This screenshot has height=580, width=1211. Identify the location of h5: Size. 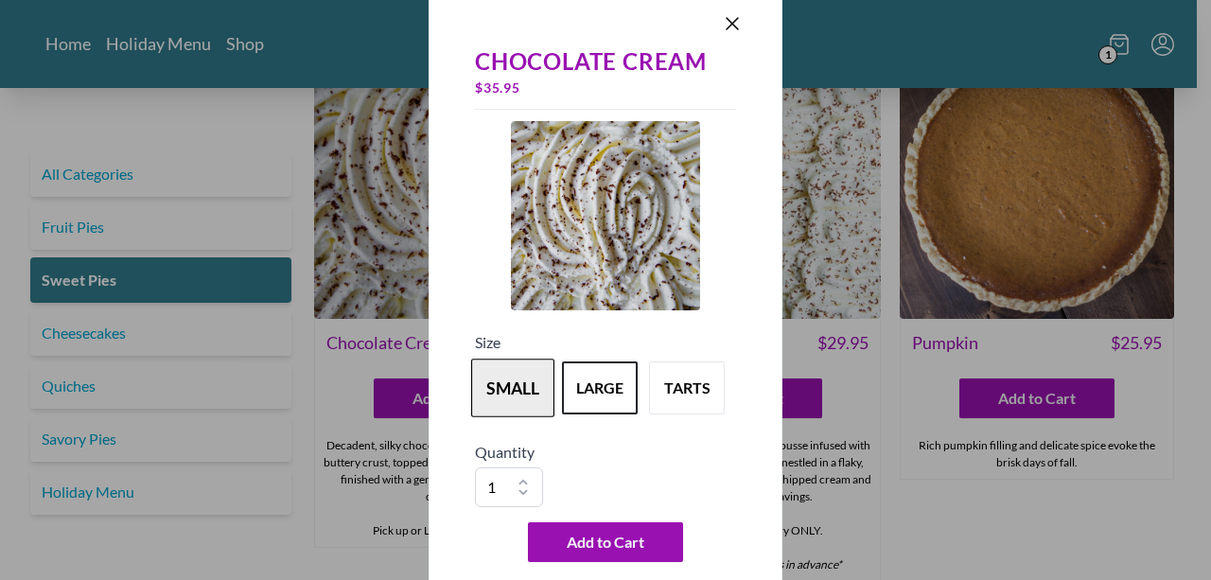
(606, 342).